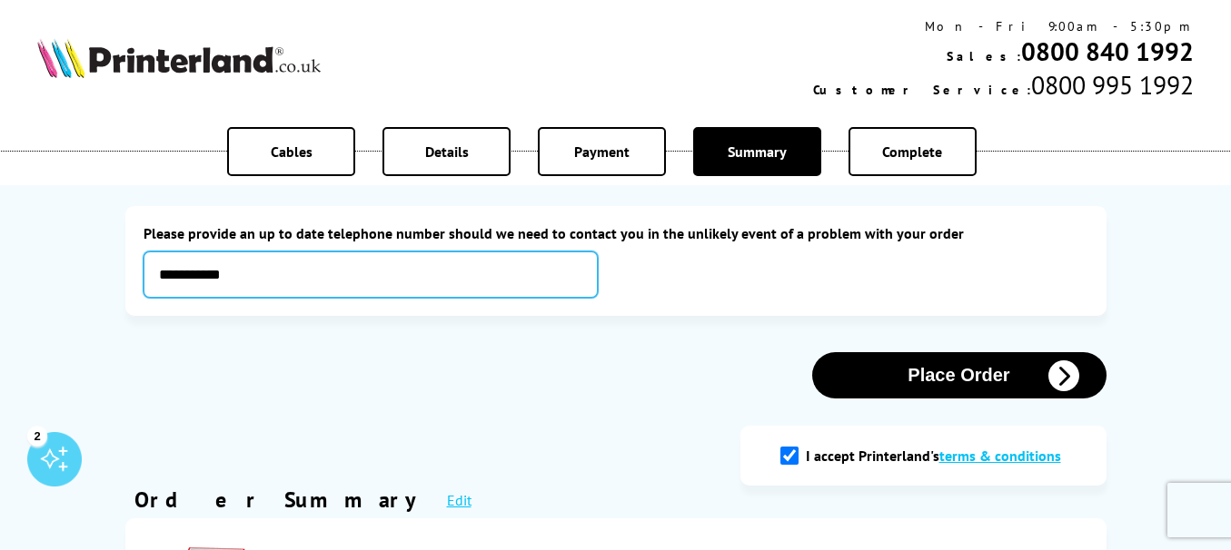 The height and width of the screenshot is (550, 1231). I want to click on div: Mon - Fri 9:00am - 5:30pm, so click(1003, 26).